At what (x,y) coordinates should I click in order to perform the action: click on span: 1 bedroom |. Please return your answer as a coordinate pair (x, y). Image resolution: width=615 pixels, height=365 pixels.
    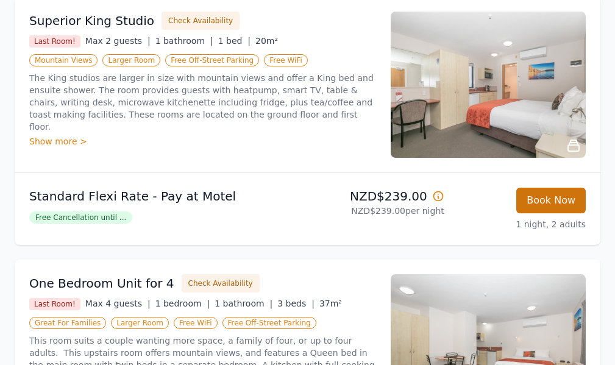
    Looking at the image, I should click on (183, 303).